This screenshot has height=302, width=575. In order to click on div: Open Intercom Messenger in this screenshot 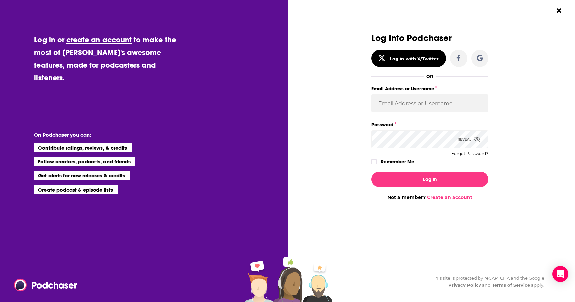, I will do `click(561, 274)`.